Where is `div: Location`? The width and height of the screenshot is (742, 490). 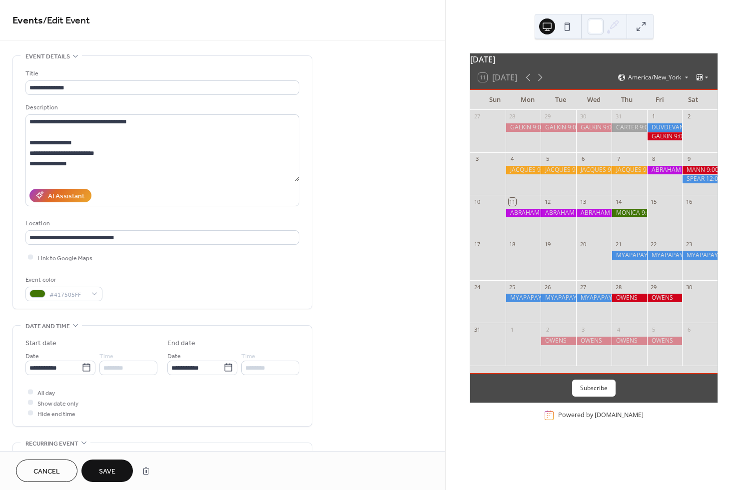 div: Location is located at coordinates (161, 223).